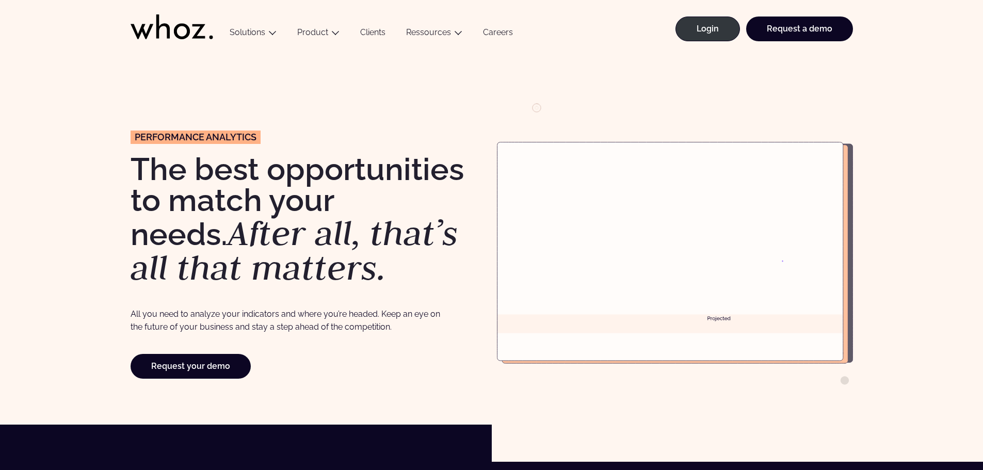 Image resolution: width=983 pixels, height=470 pixels. Describe the element at coordinates (434, 34) in the screenshot. I see `button: Ressources` at that location.